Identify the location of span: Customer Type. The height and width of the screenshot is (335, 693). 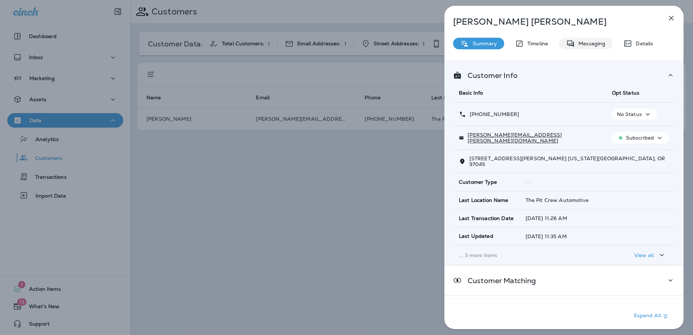
(478, 182).